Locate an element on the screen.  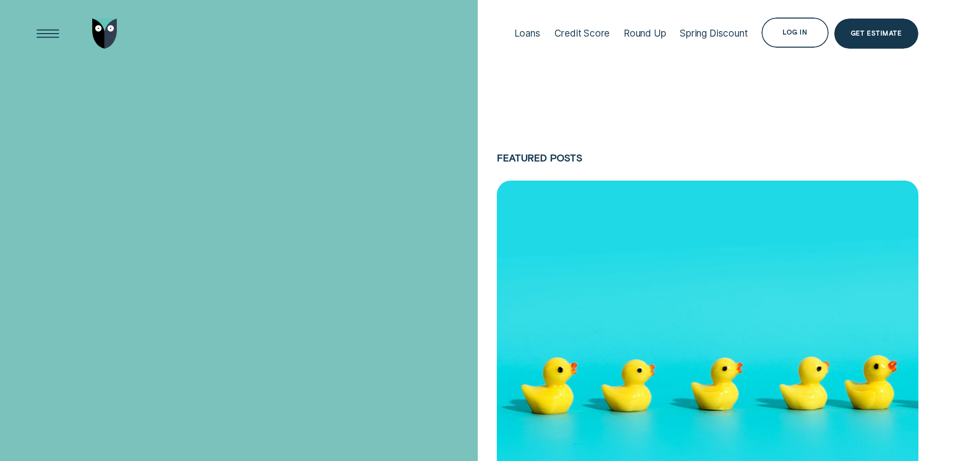
button: Open Menu is located at coordinates (48, 34).